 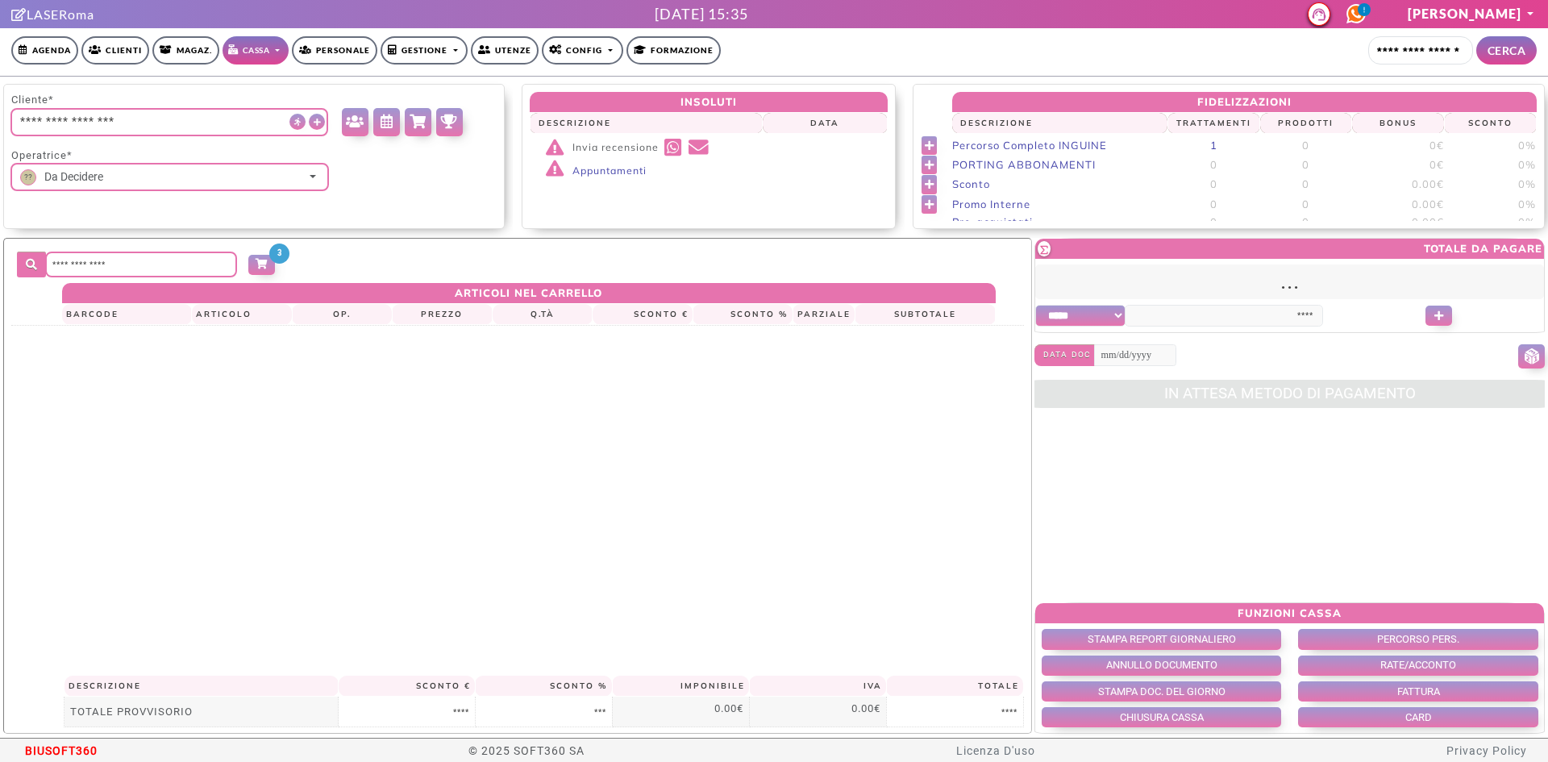 I want to click on th: Q.tà, so click(x=543, y=314).